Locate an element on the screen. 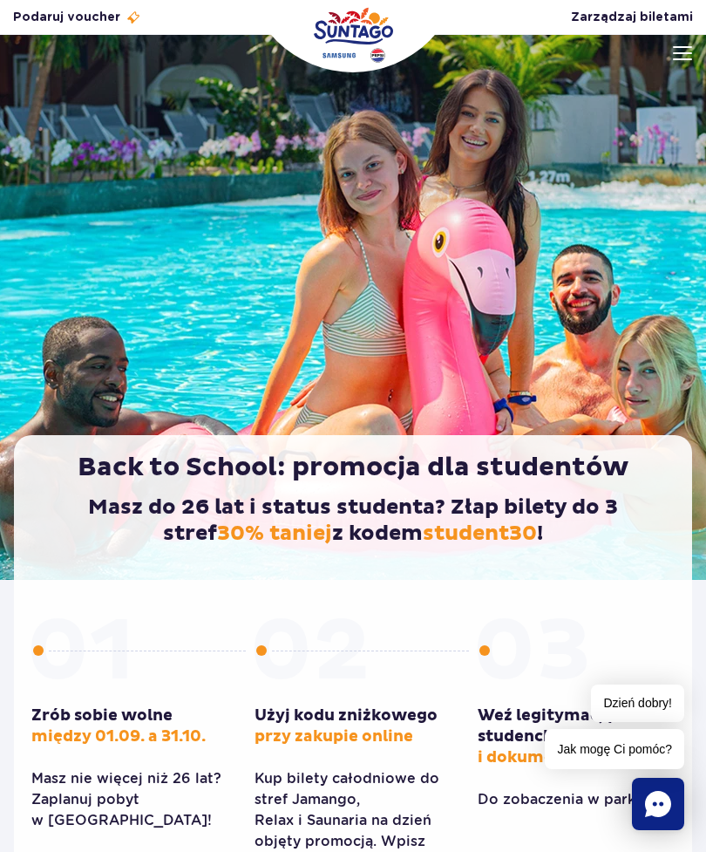  span: i dokument tożsamości is located at coordinates (573, 757).